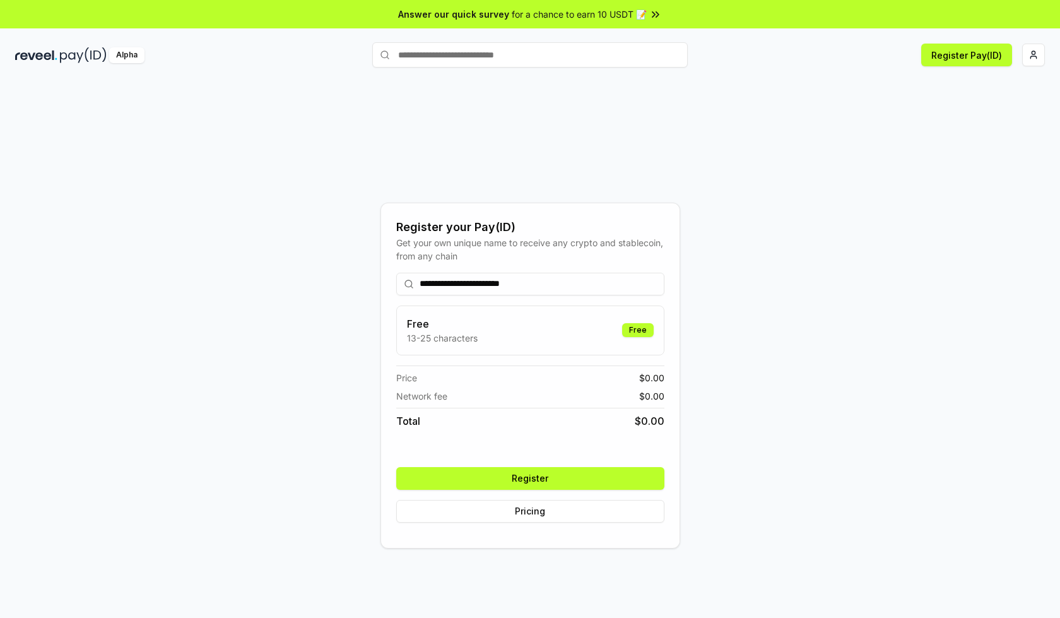  What do you see at coordinates (530, 227) in the screenshot?
I see `div: Register your Pay(ID)` at bounding box center [530, 227].